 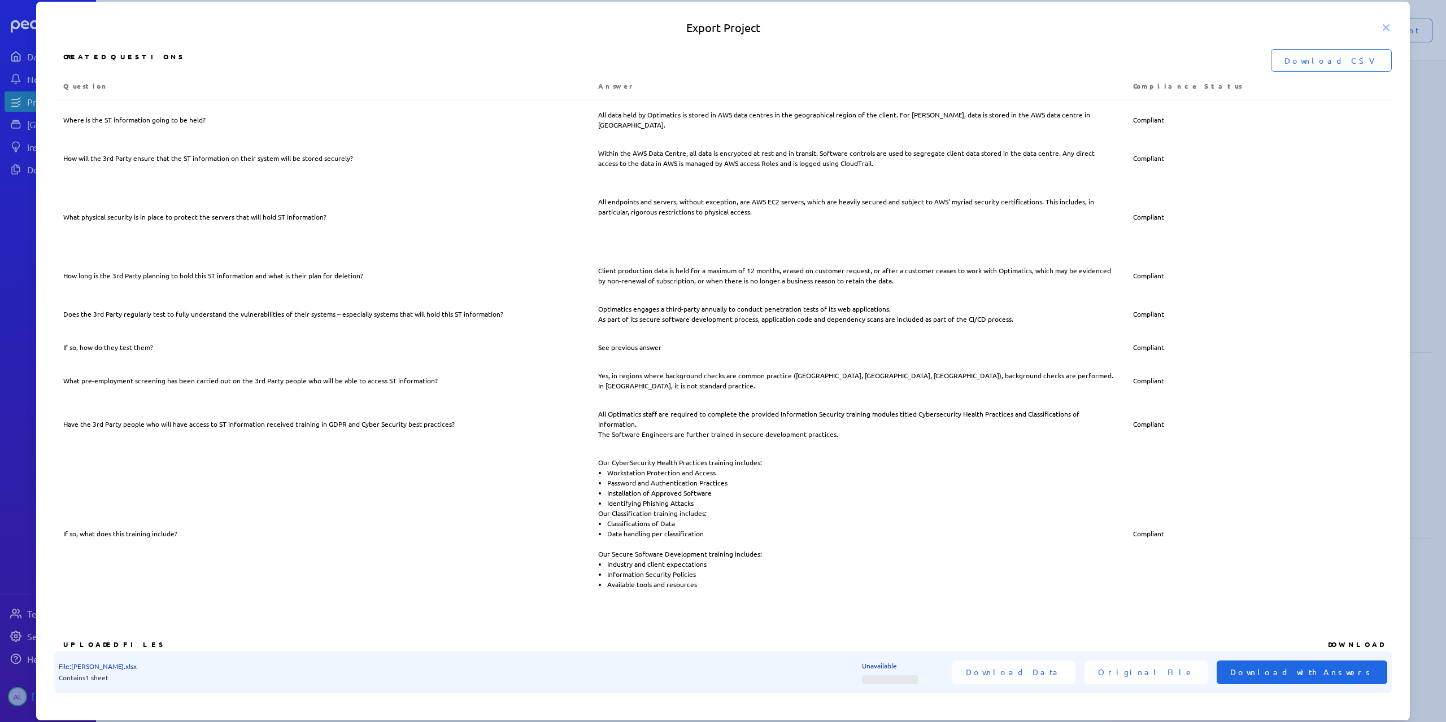 What do you see at coordinates (321, 120) in the screenshot?
I see `td: Where is the ST information going to be held?` at bounding box center [321, 120].